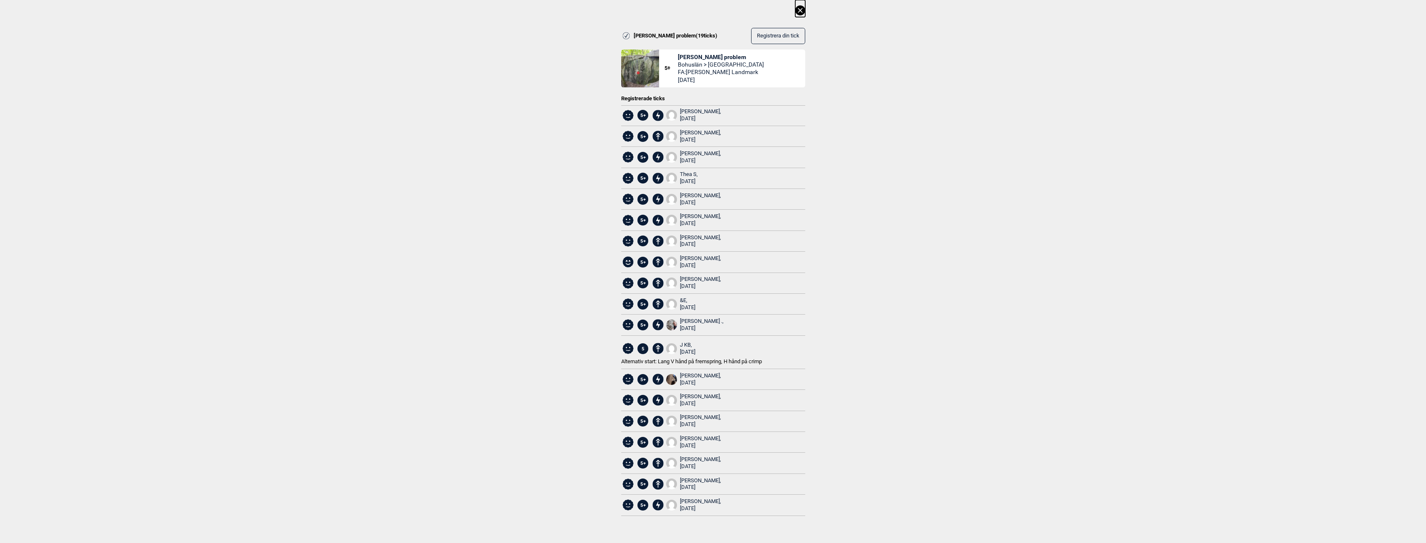 The width and height of the screenshot is (1426, 543). I want to click on span: Registrera din tick, so click(778, 36).